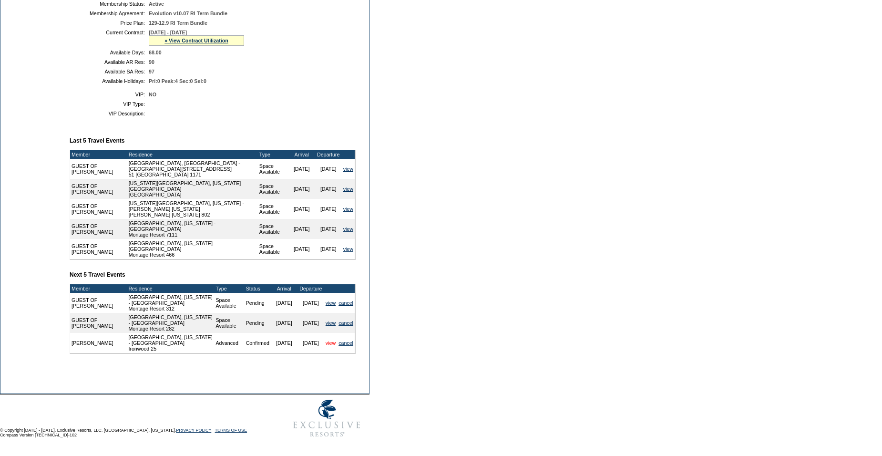  I want to click on span: 97, so click(152, 71).